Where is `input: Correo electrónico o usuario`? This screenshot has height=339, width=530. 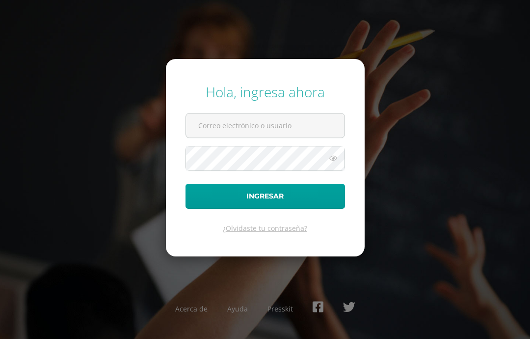 input: Correo electrónico o usuario is located at coordinates (265, 125).